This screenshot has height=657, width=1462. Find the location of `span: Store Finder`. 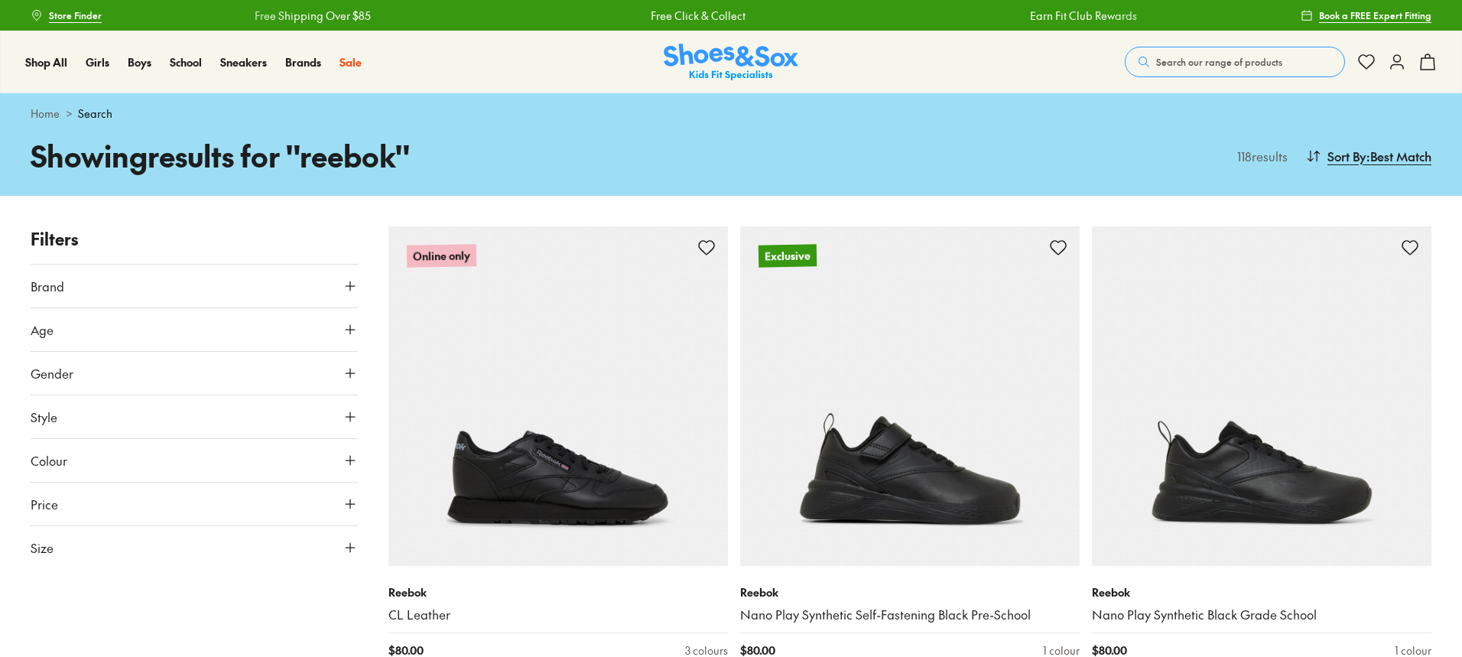

span: Store Finder is located at coordinates (75, 15).